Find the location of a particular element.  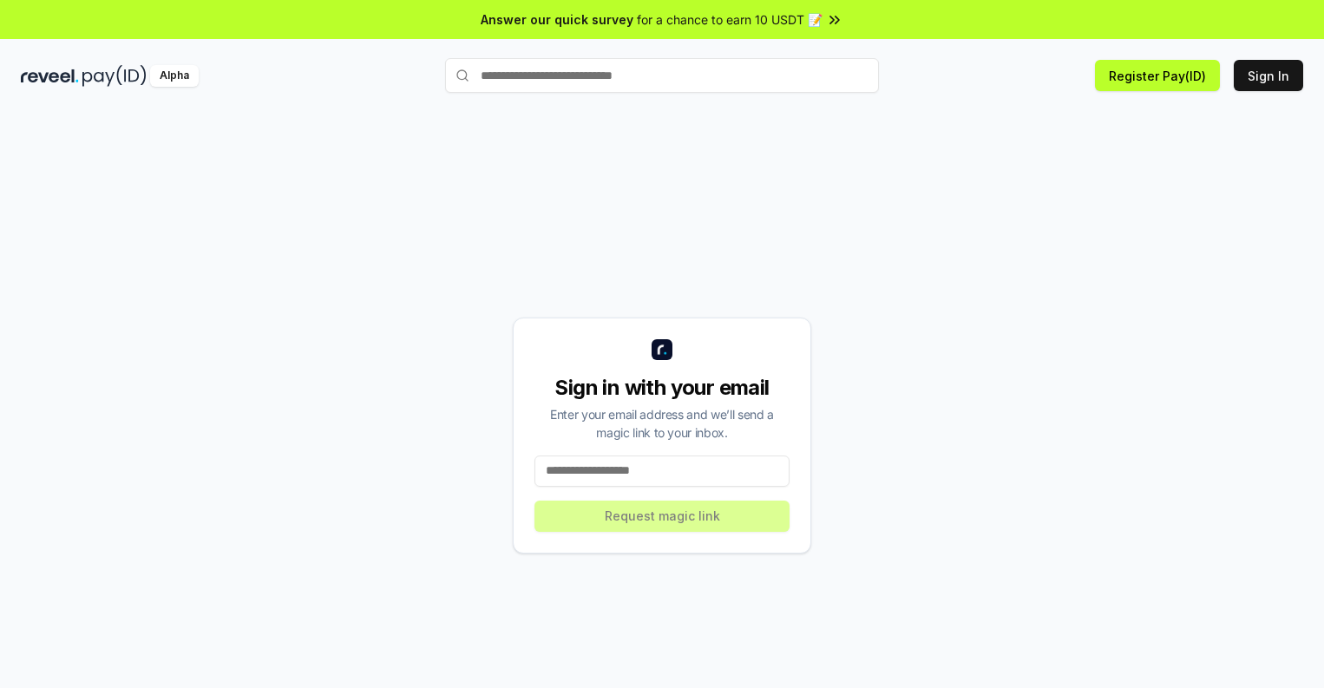

img: reveel_dark is located at coordinates (49, 75).